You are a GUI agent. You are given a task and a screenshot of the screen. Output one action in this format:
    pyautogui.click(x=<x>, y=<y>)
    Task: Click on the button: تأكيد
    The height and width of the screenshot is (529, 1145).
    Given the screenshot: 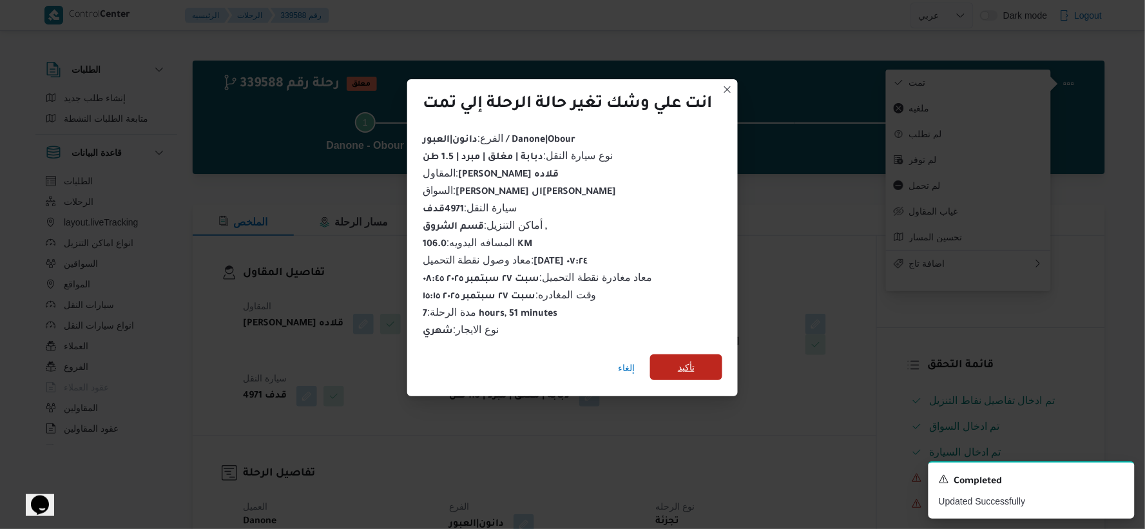 What is the action you would take?
    pyautogui.click(x=686, y=367)
    